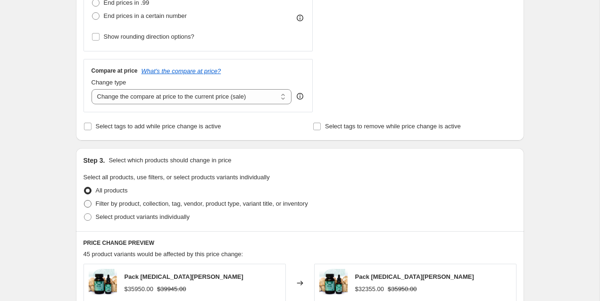 Image resolution: width=600 pixels, height=301 pixels. Describe the element at coordinates (109, 82) in the screenshot. I see `span: Change type` at that location.